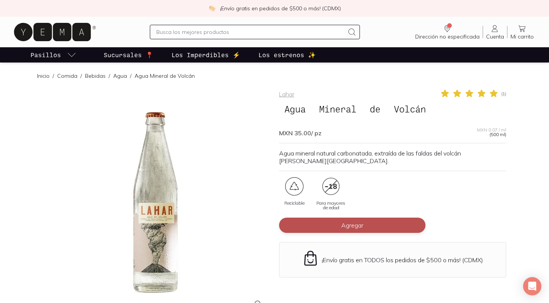 Image resolution: width=549 pixels, height=303 pixels. I want to click on p: Sucursales 📍, so click(128, 55).